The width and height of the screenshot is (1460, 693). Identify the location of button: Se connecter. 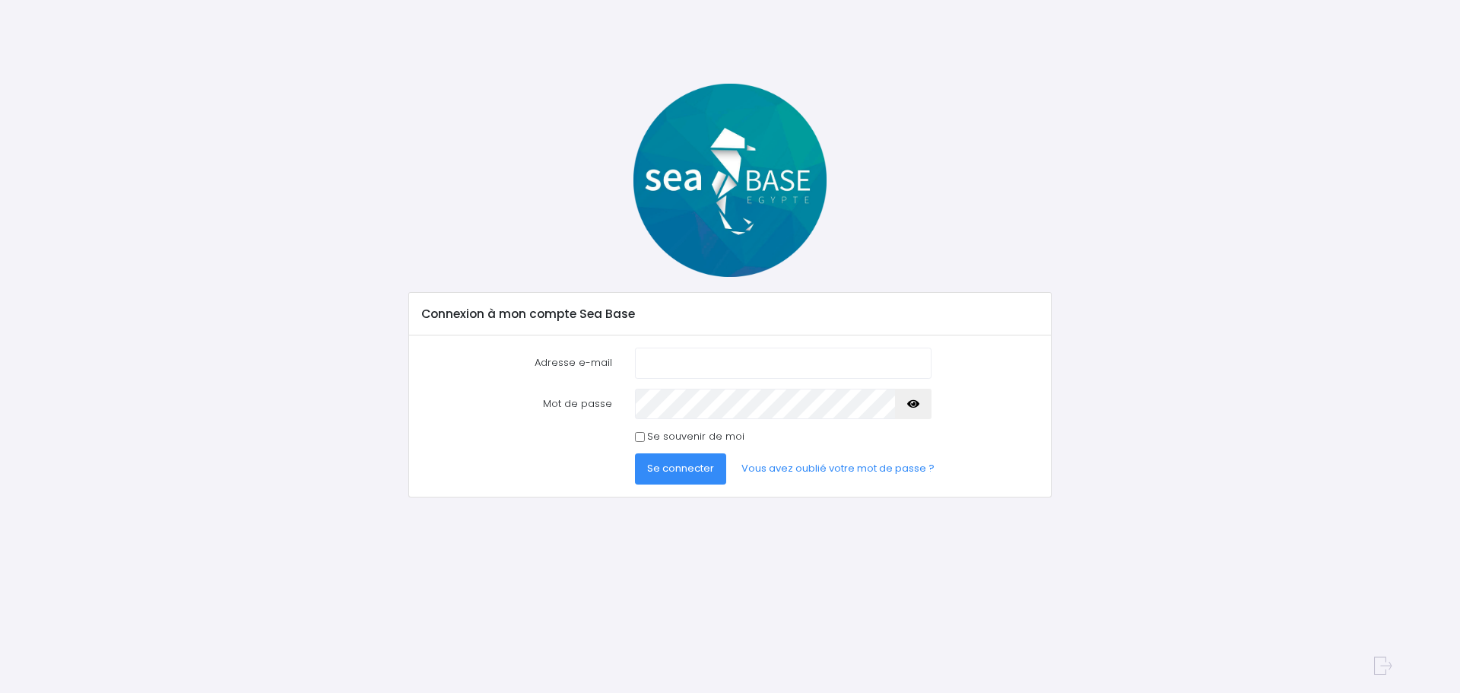
(680, 468).